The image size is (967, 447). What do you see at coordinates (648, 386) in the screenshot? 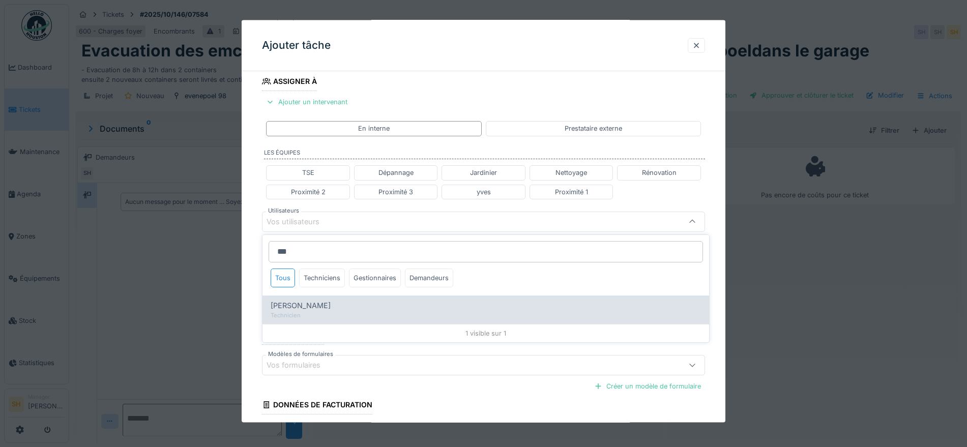
I see `div: Créer un modèle de formulaire` at bounding box center [648, 386].